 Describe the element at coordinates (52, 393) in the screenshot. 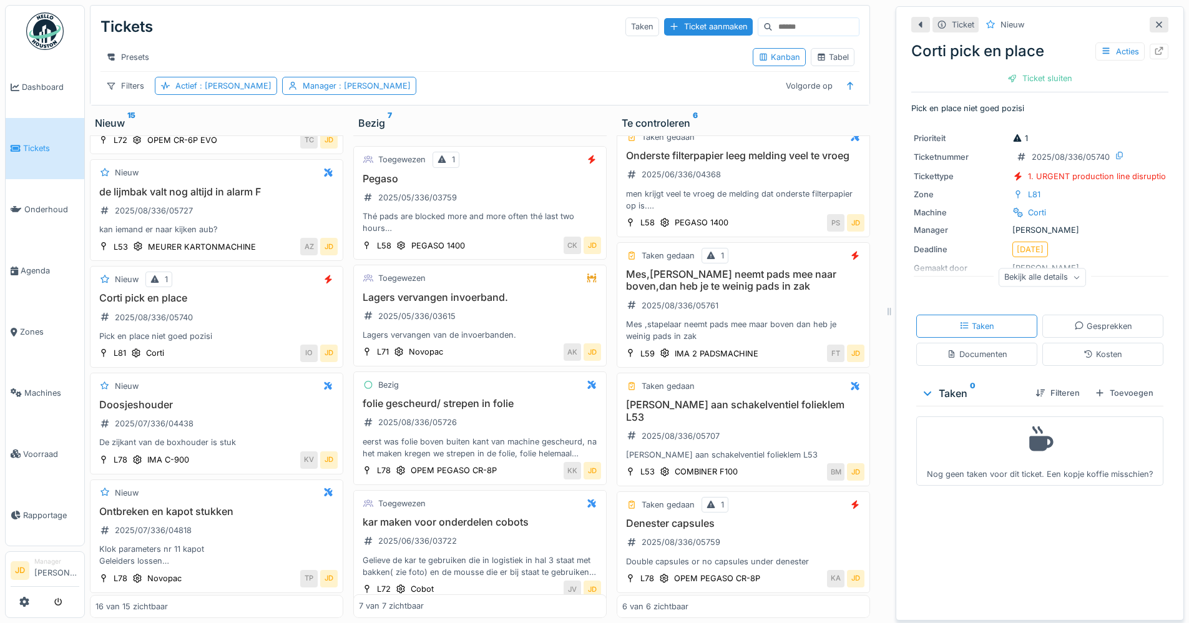

I see `span: Machines` at that location.